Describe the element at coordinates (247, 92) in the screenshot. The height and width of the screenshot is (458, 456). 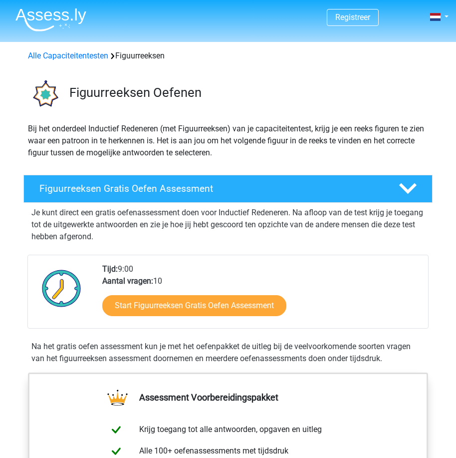
I see `h3: Figuurreeksen Oefenen` at that location.